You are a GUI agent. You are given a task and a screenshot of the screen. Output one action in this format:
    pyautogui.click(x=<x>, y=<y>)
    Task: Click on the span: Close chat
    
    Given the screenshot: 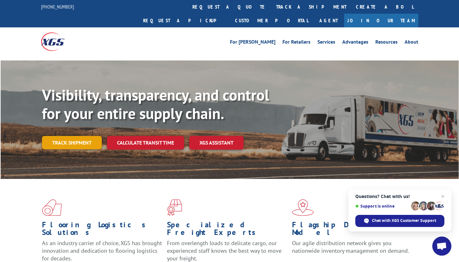 What is the action you would take?
    pyautogui.click(x=443, y=196)
    